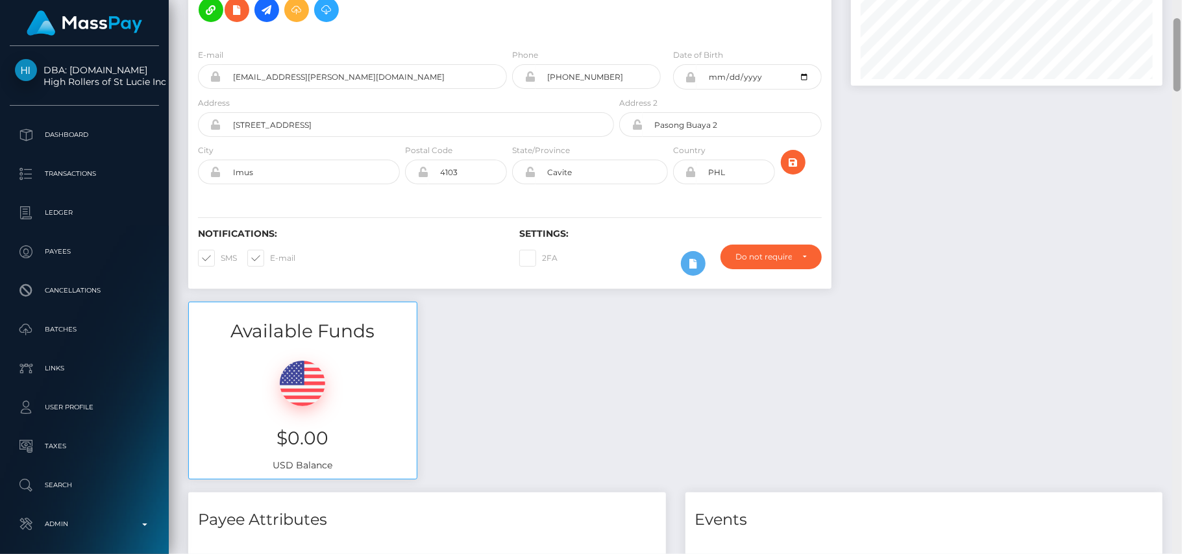 This screenshot has height=554, width=1182. Describe the element at coordinates (84, 408) in the screenshot. I see `a: User Profile` at that location.